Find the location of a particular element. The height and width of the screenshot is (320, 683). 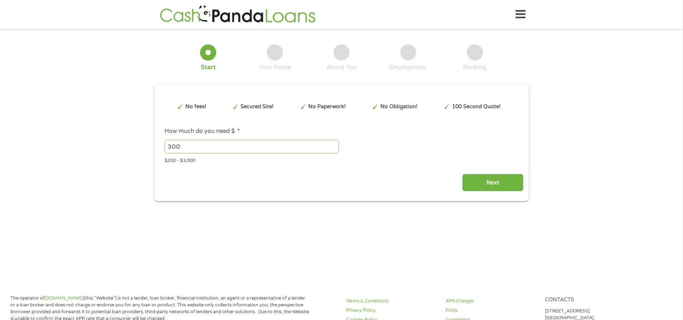

p: 100 Second Quote! is located at coordinates (476, 107).